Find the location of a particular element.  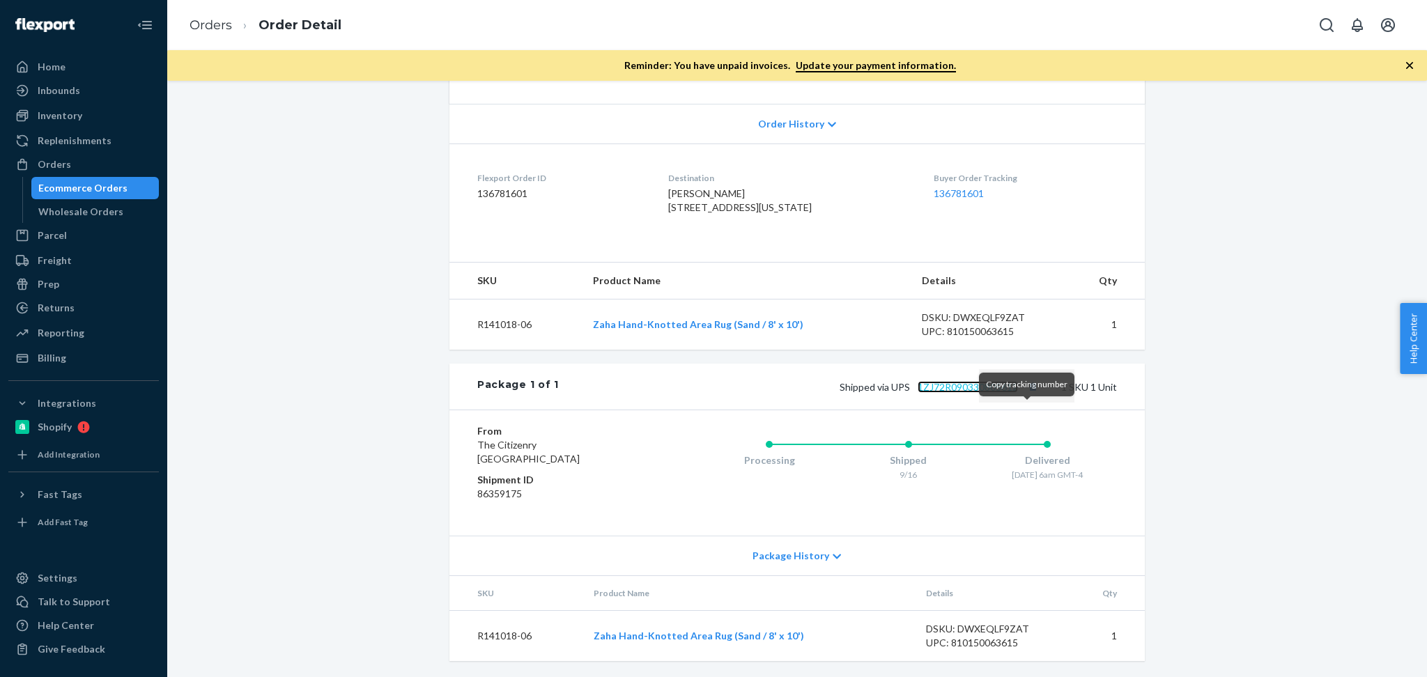

div: Processing is located at coordinates (769, 460).